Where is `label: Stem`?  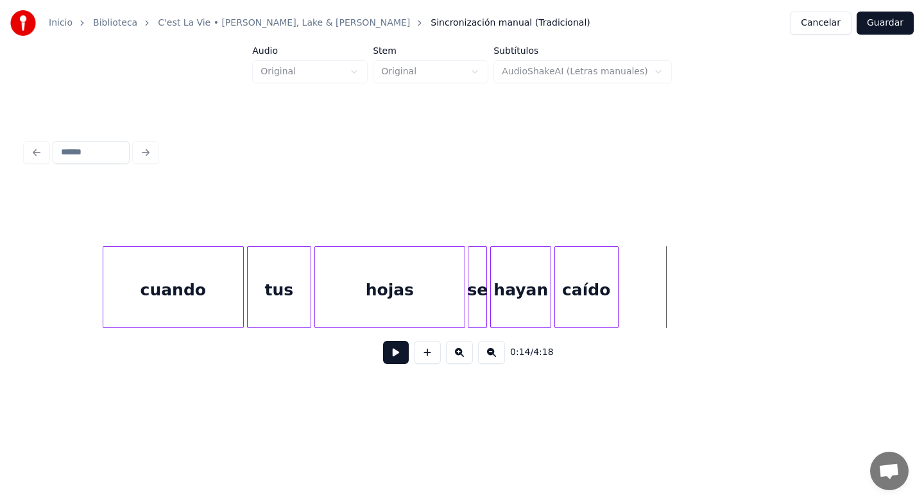 label: Stem is located at coordinates (430, 51).